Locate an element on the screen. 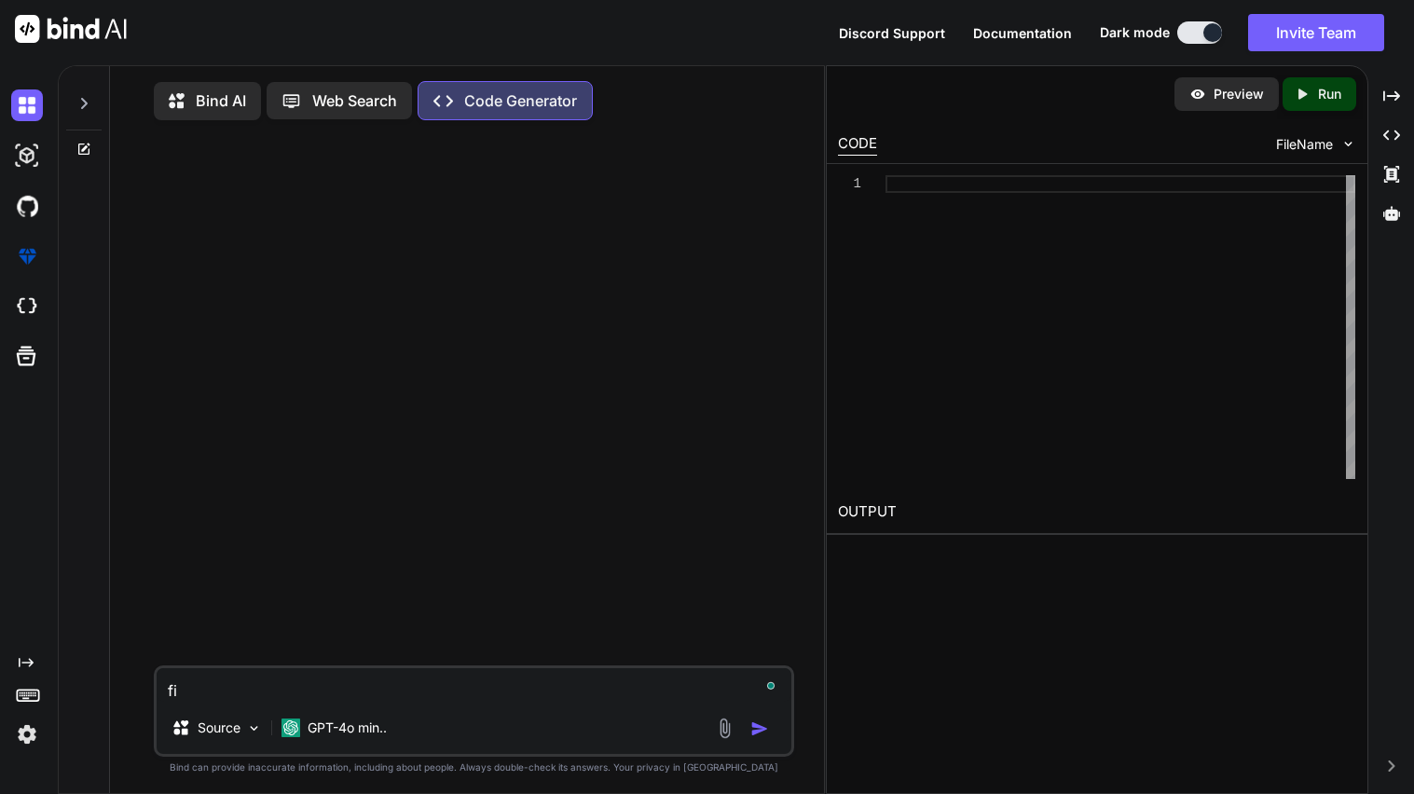  img: chevron down is located at coordinates (1348, 144).